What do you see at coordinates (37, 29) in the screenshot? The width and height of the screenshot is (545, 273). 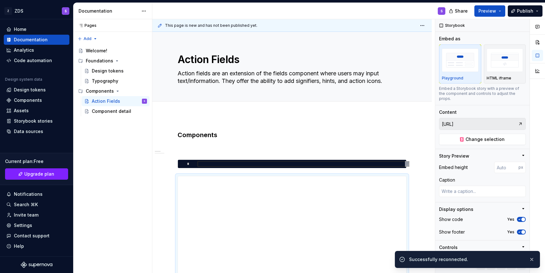 I see `a: Home` at bounding box center [37, 29].